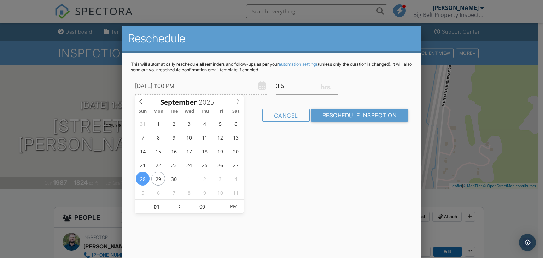  What do you see at coordinates (189, 179) in the screenshot?
I see `span: October 1, 2025` at bounding box center [189, 179].